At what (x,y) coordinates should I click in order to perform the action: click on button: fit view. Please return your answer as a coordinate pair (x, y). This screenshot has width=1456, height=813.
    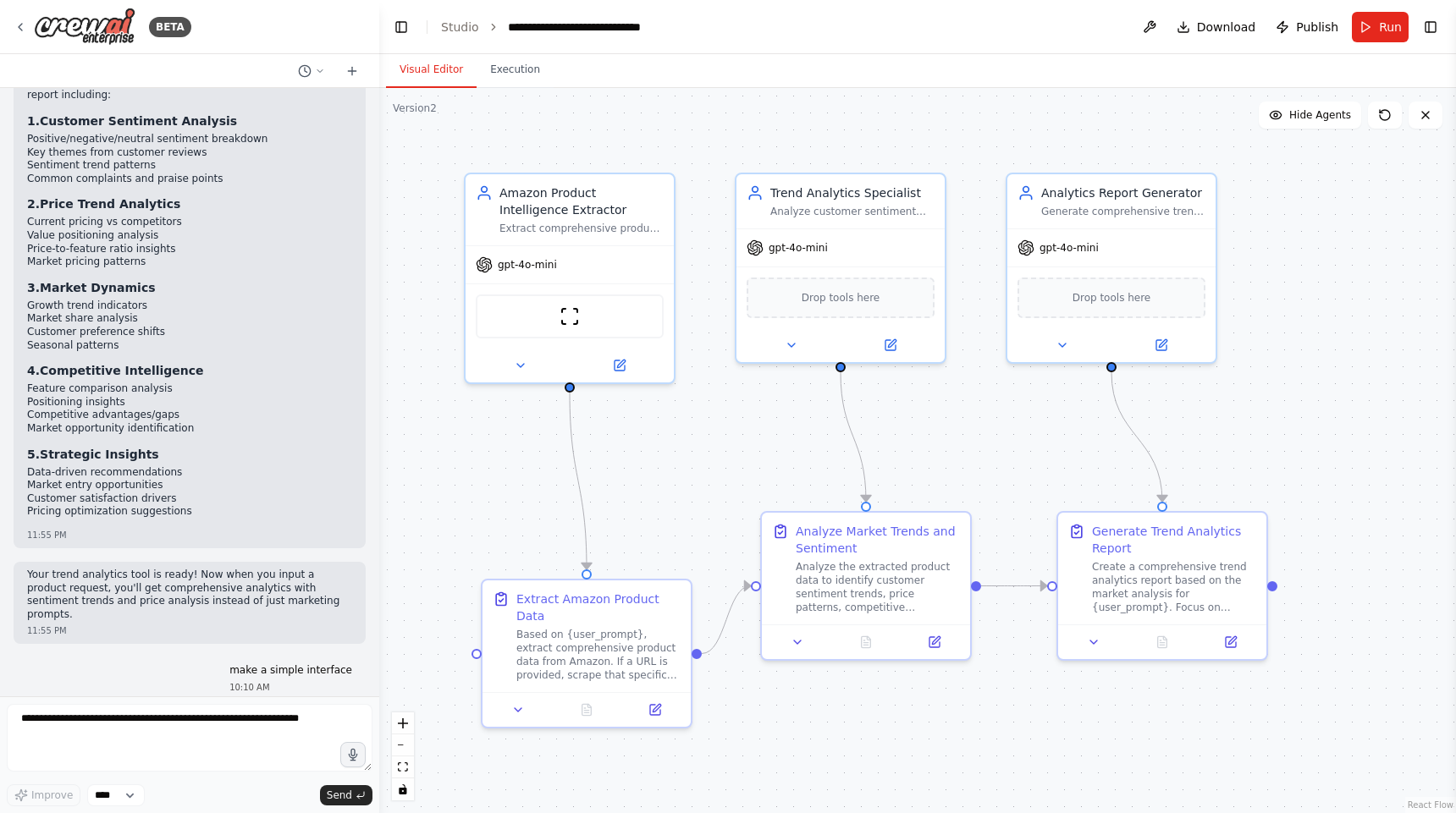
    Looking at the image, I should click on (403, 768).